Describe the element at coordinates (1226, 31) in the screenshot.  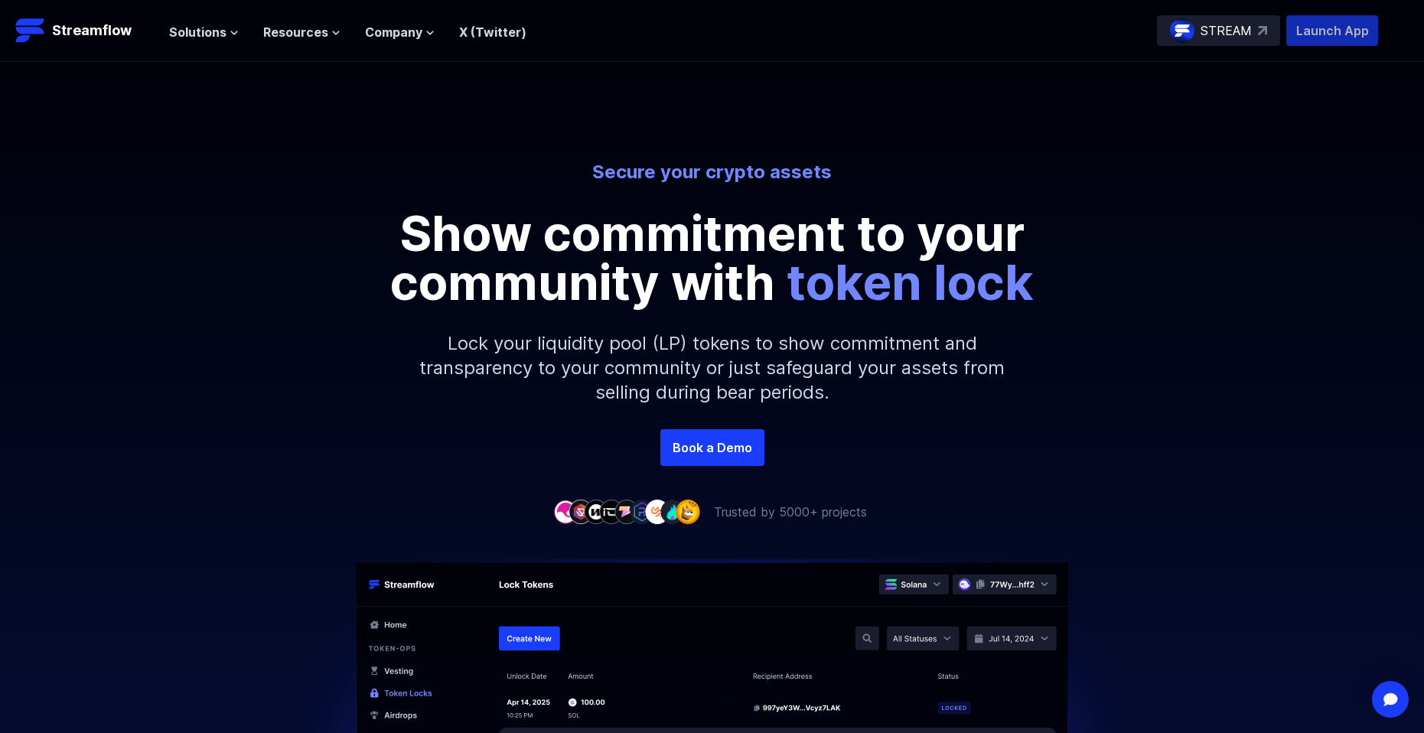
I see `p: STREAM` at that location.